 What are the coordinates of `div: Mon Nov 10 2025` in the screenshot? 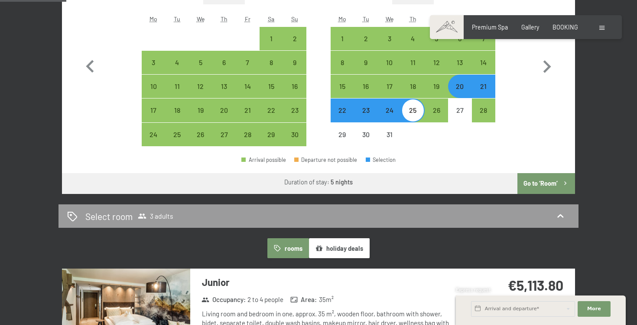 It's located at (153, 86).